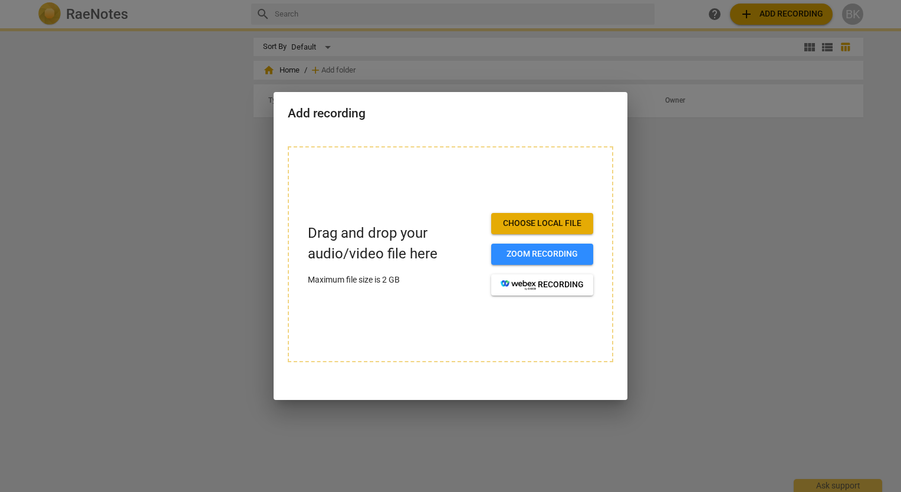 The height and width of the screenshot is (492, 901). Describe the element at coordinates (450, 113) in the screenshot. I see `h2: Add recording` at that location.